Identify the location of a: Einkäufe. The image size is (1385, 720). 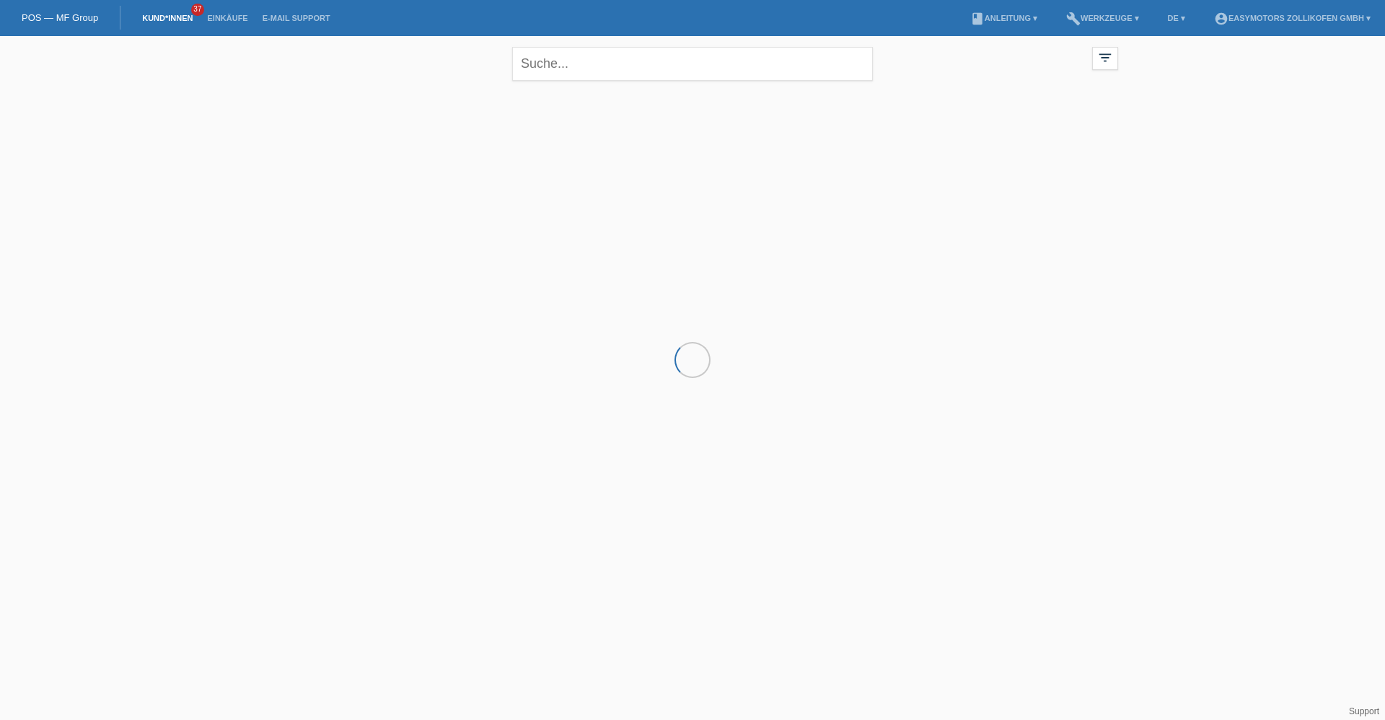
(227, 18).